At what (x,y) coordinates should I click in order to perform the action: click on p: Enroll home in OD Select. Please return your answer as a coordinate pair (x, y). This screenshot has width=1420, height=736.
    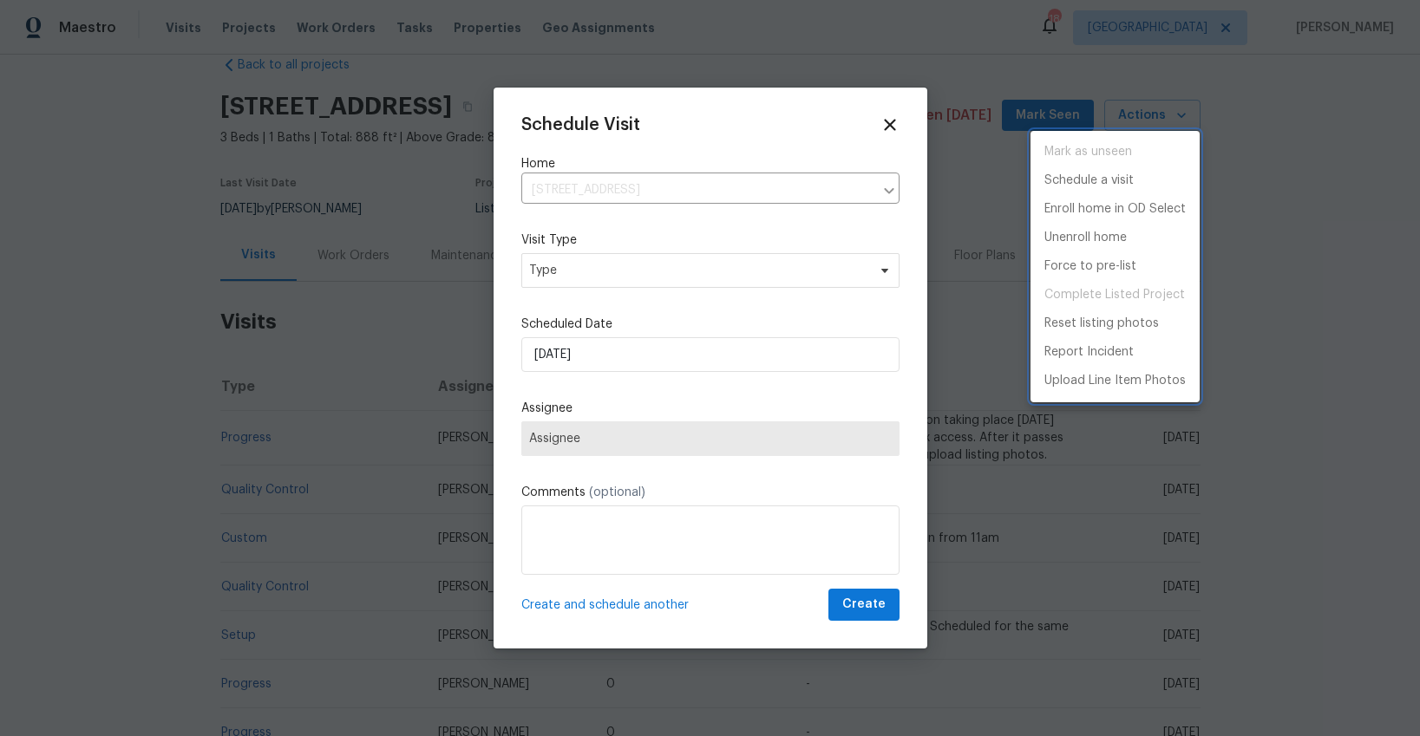
    Looking at the image, I should click on (1114, 209).